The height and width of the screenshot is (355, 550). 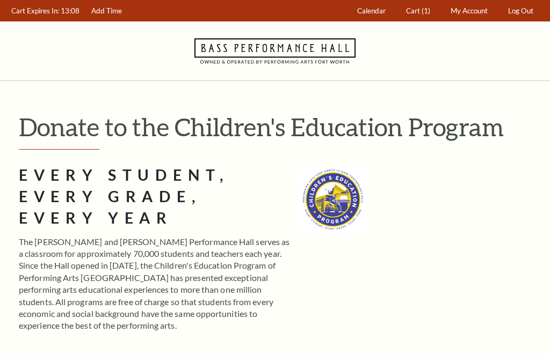 What do you see at coordinates (333, 200) in the screenshot?
I see `img: cep_logo_2022_standard_335x335.jpg` at bounding box center [333, 200].